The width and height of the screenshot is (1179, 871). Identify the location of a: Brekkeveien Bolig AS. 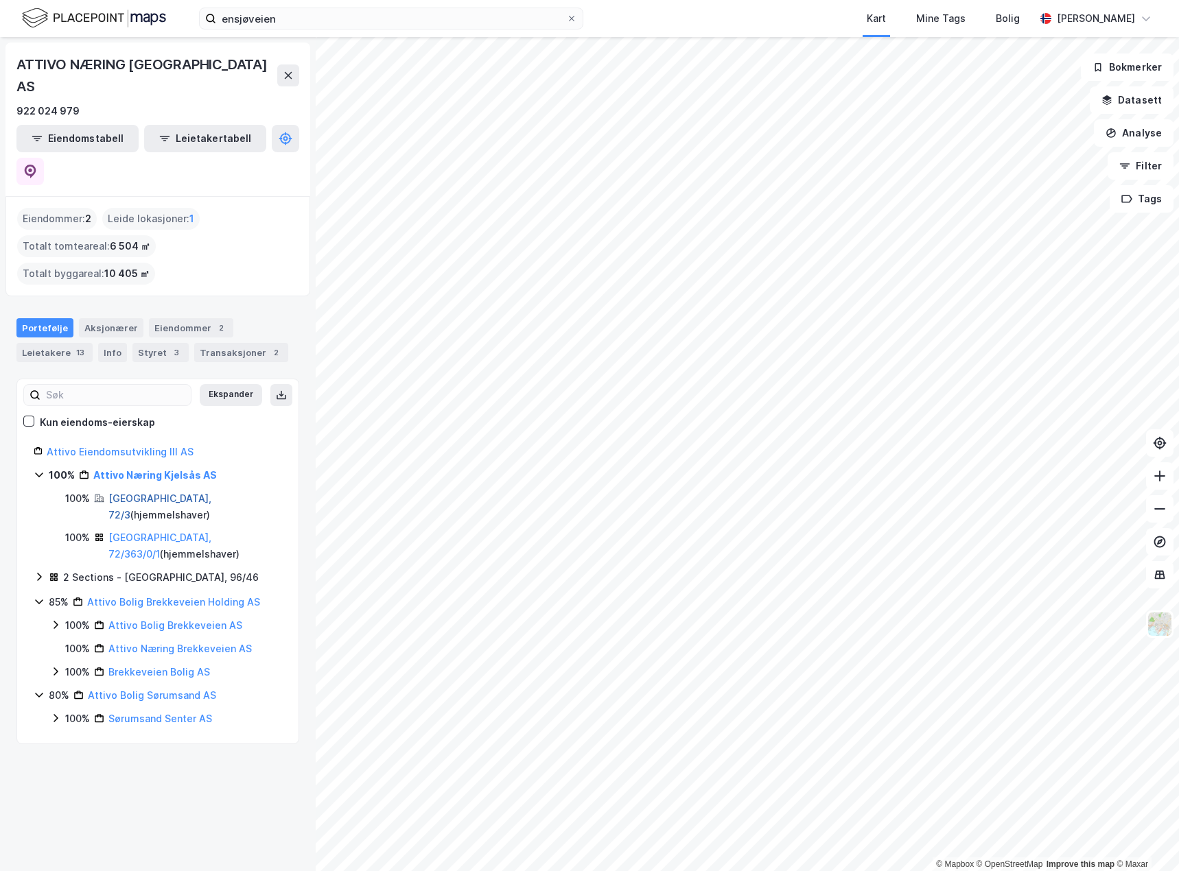
(159, 672).